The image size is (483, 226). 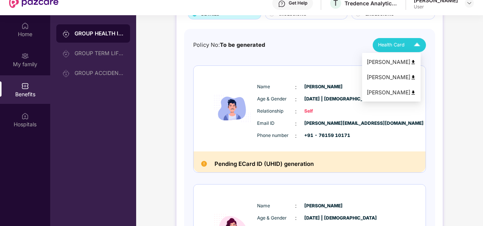 I want to click on img: Pending, so click(x=204, y=163).